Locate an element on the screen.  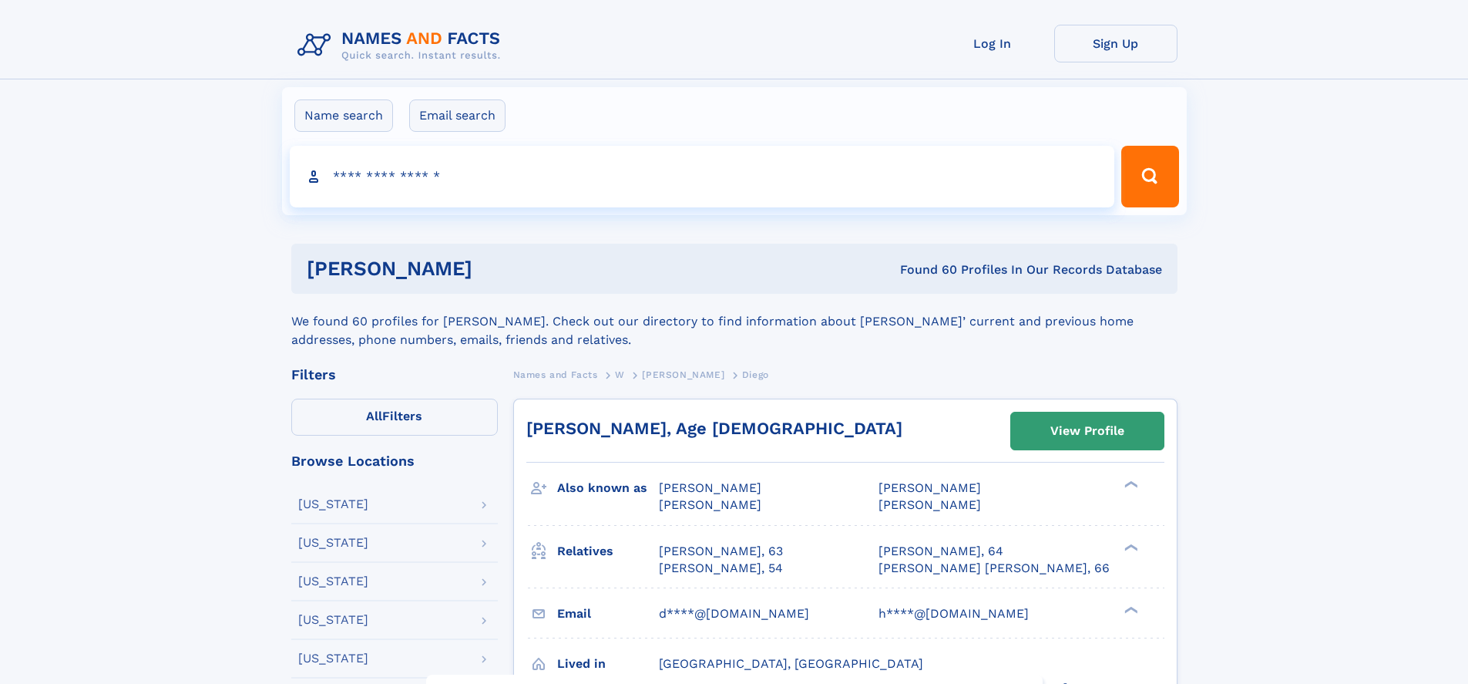
a: W is located at coordinates (620, 374).